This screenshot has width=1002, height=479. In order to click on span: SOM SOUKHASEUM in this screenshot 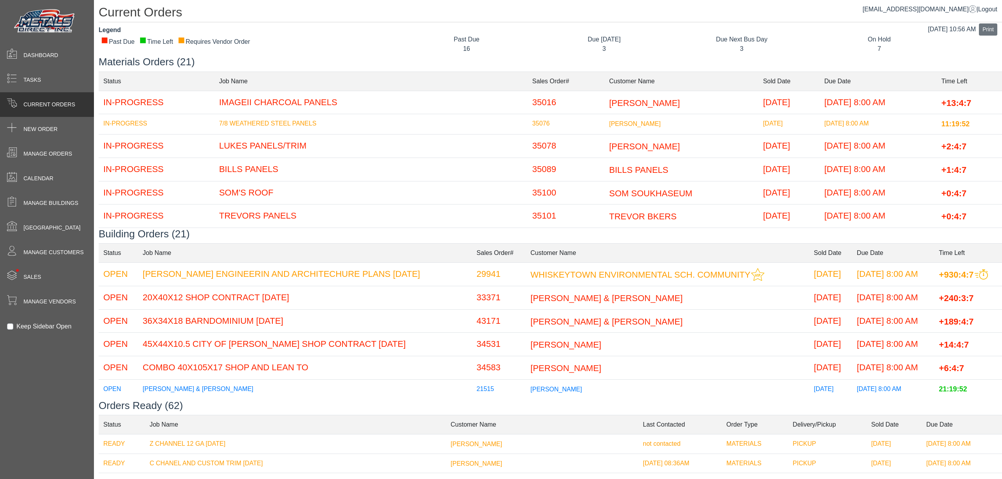, I will do `click(650, 193)`.